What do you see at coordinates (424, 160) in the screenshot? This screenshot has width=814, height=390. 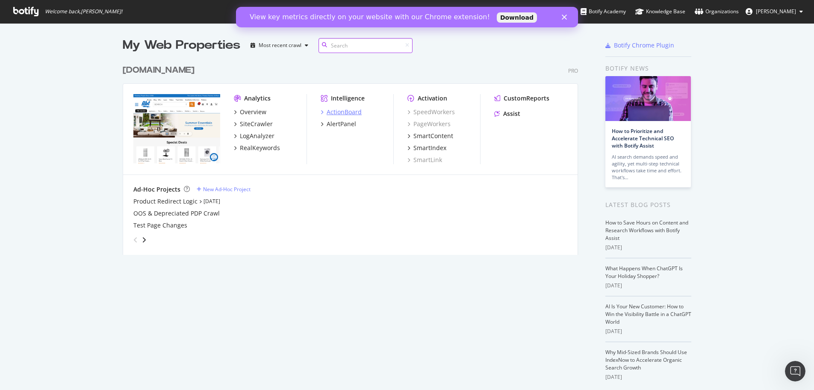 I see `a: SmartLink` at bounding box center [424, 160].